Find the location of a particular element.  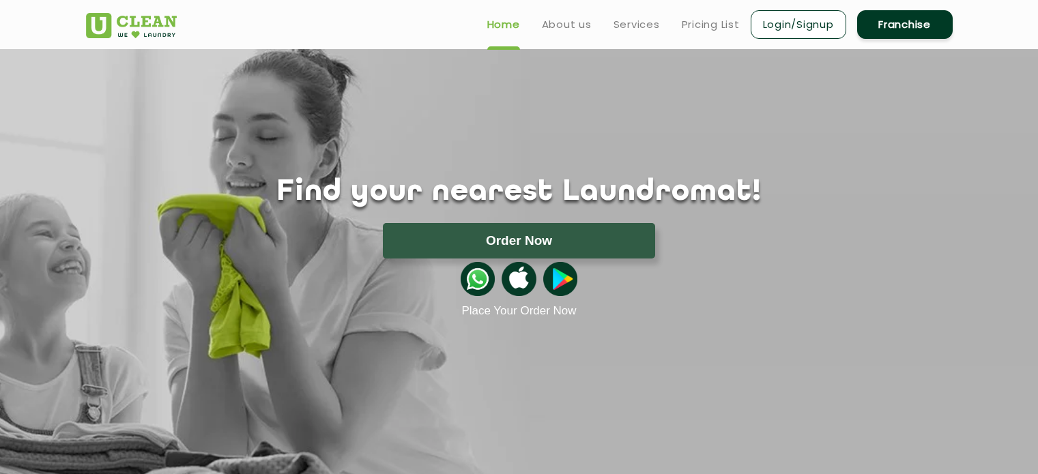

h1: Find your nearest Laundromat! is located at coordinates (519, 192).